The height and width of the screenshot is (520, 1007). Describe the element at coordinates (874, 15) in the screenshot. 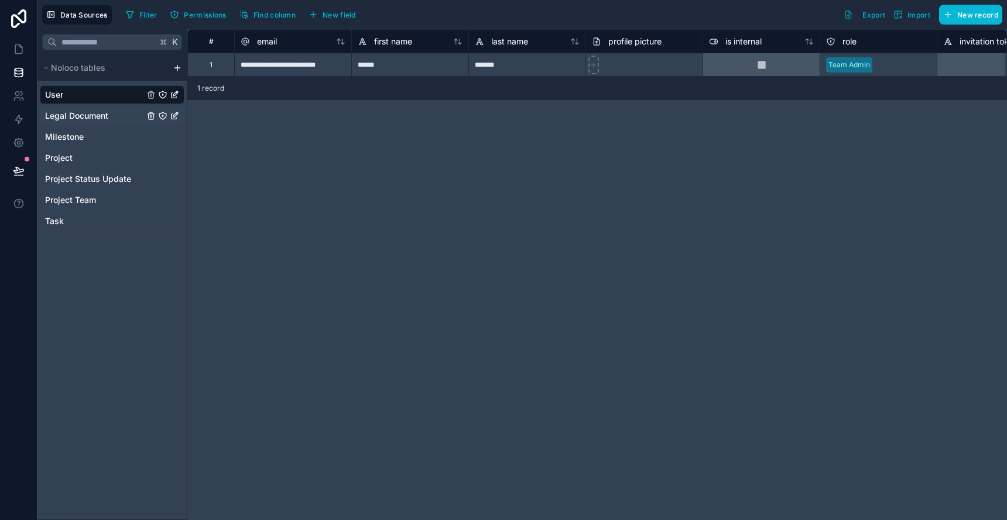

I see `span: Export` at that location.